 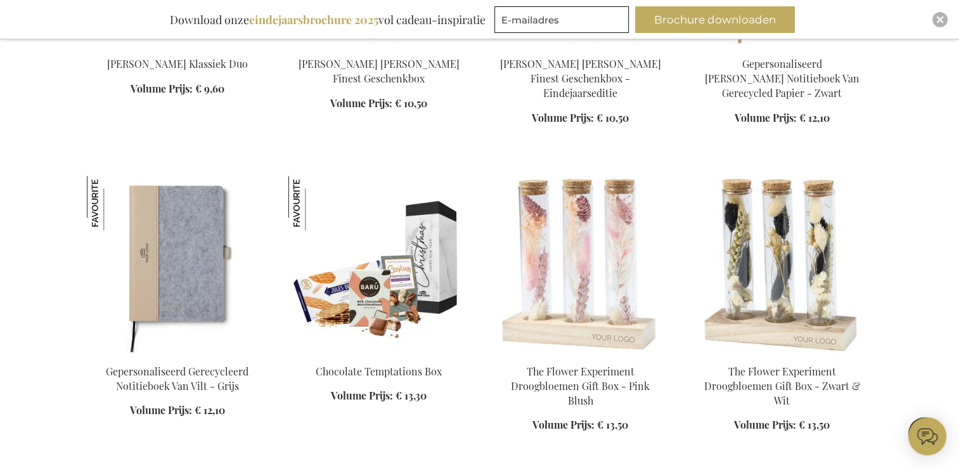 What do you see at coordinates (114, 203) in the screenshot?
I see `img: Gepersonaliseerd Gerecycleerd Notitieboek Van Vilt - Grijs` at bounding box center [114, 203].